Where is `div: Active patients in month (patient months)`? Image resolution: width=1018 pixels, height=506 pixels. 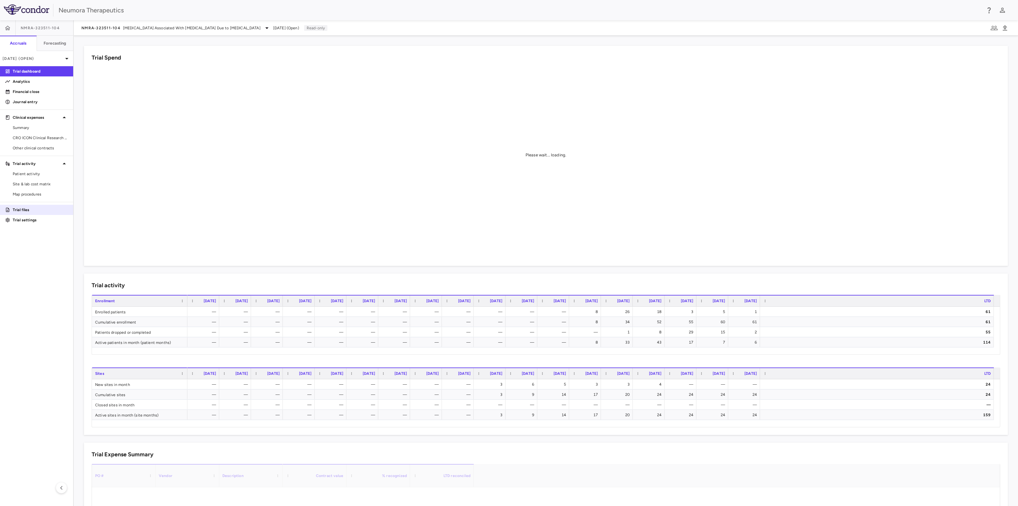 div: Active patients in month (patient months) is located at coordinates (140, 342).